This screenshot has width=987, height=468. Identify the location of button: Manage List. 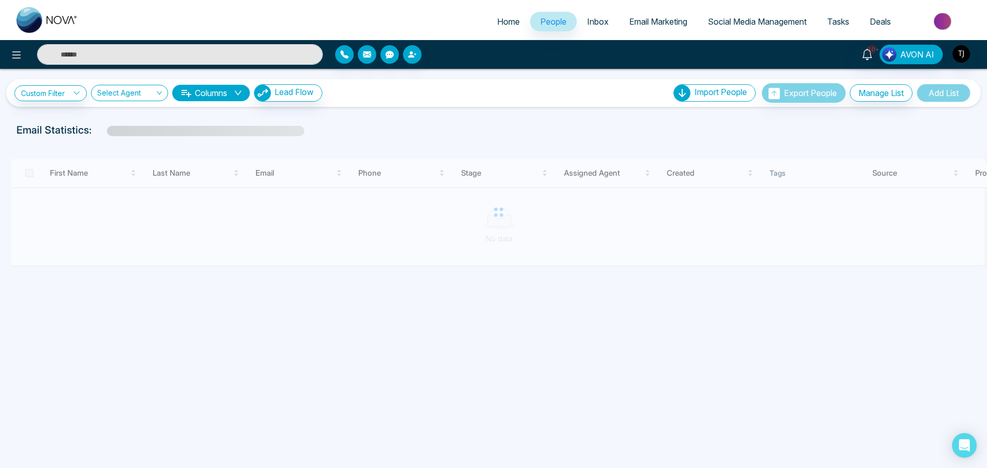
(881, 93).